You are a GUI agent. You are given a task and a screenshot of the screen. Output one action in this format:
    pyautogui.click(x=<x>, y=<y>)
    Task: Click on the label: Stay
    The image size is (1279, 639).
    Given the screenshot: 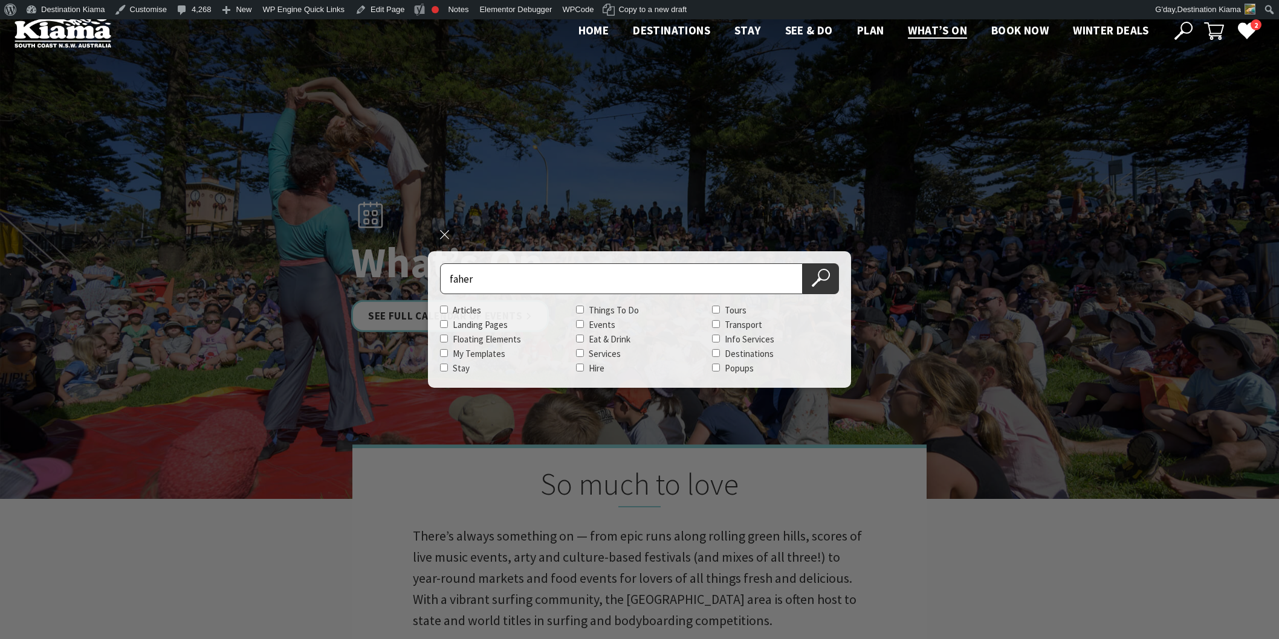 What is the action you would take?
    pyautogui.click(x=461, y=368)
    